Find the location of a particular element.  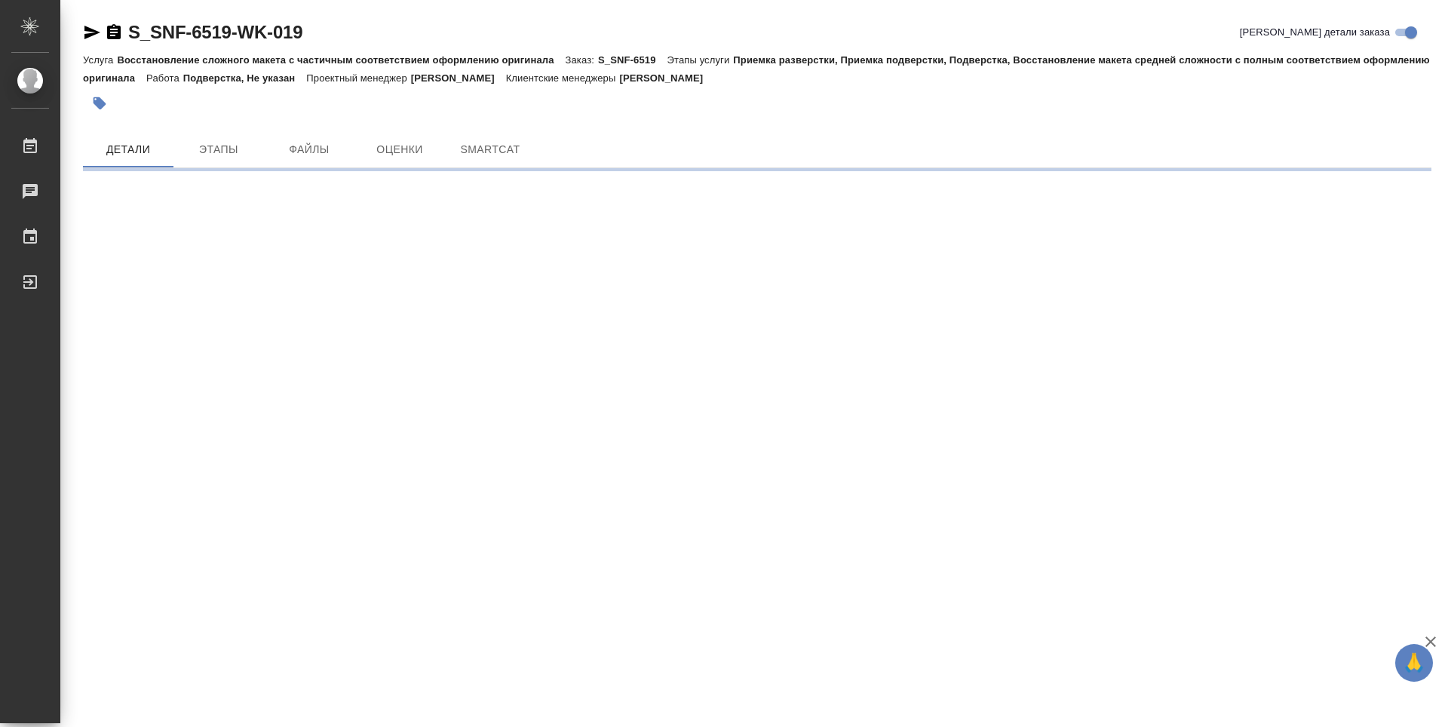

p: Приемка разверстки, Приемка подверстки, Подверстка, Восстановление макета средней сложности с пол... is located at coordinates (756, 69).